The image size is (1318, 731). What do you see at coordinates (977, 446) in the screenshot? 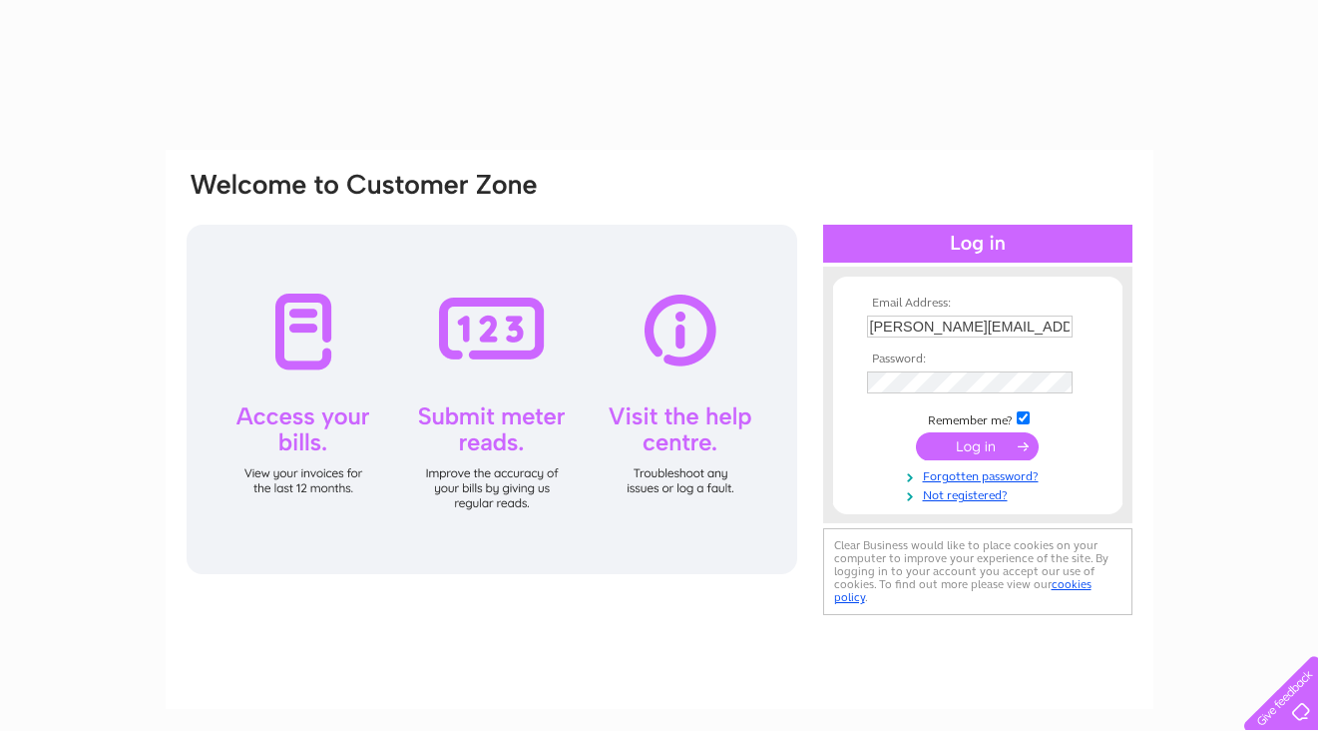
I see `input: Submit` at bounding box center [977, 446].